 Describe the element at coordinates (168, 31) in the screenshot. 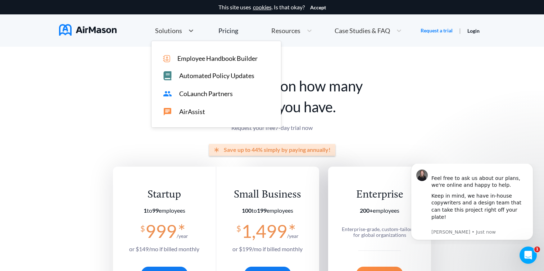

I see `span: Solutions` at that location.